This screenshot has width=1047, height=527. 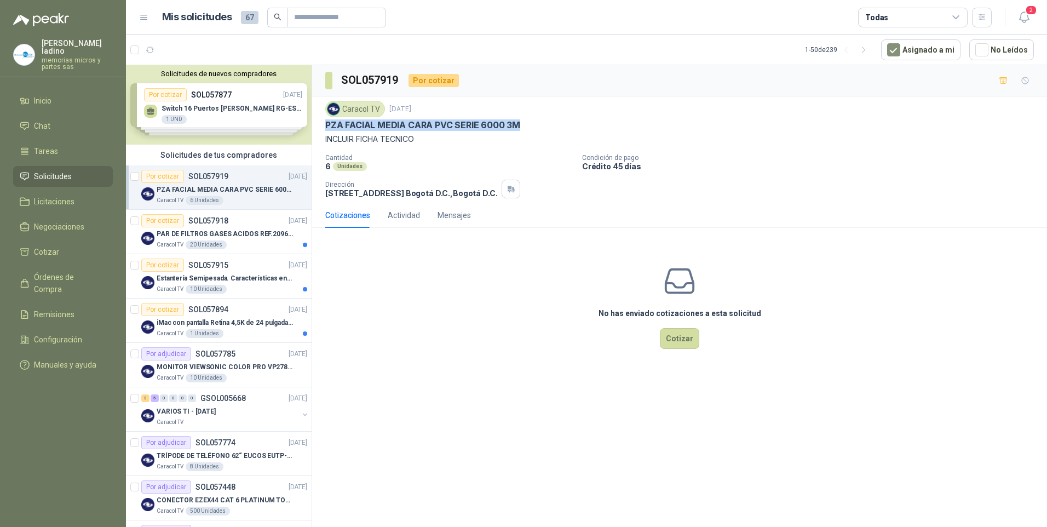 I want to click on span: Tareas, so click(x=46, y=151).